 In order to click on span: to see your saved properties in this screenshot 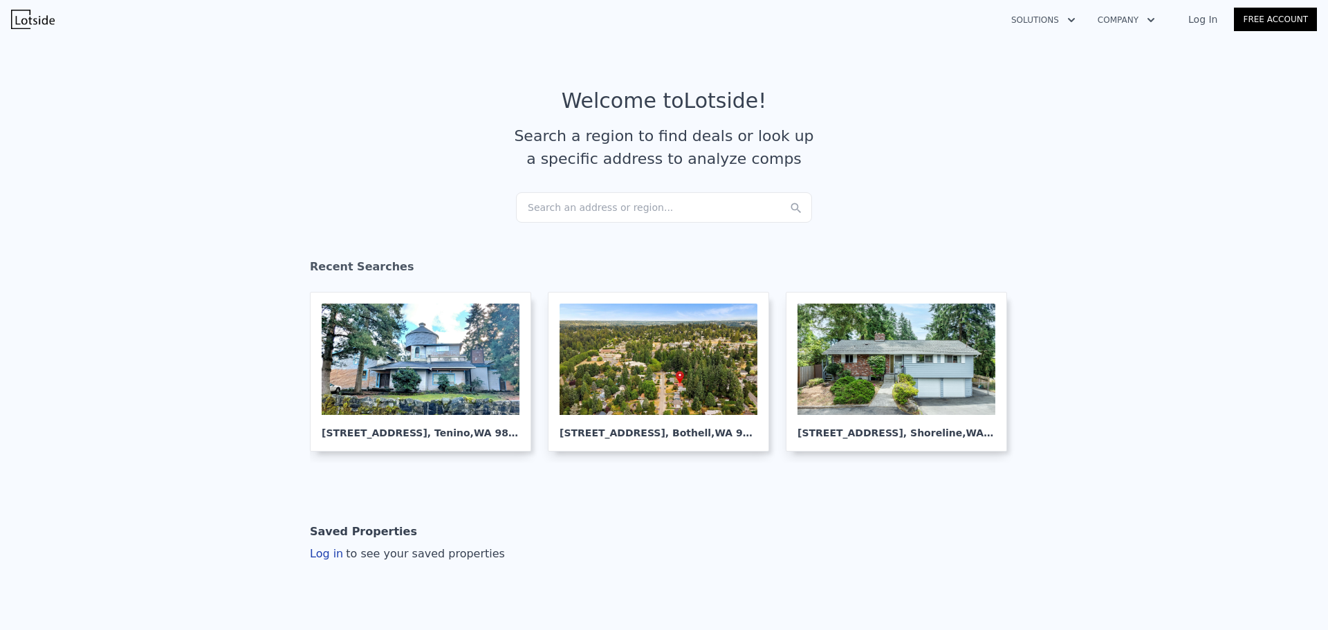, I will do `click(424, 553)`.